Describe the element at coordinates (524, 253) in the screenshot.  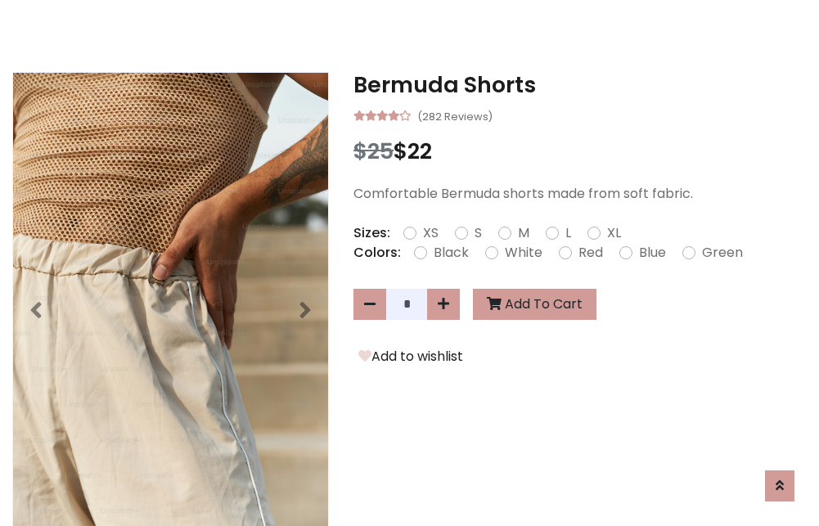
I see `label: White` at that location.